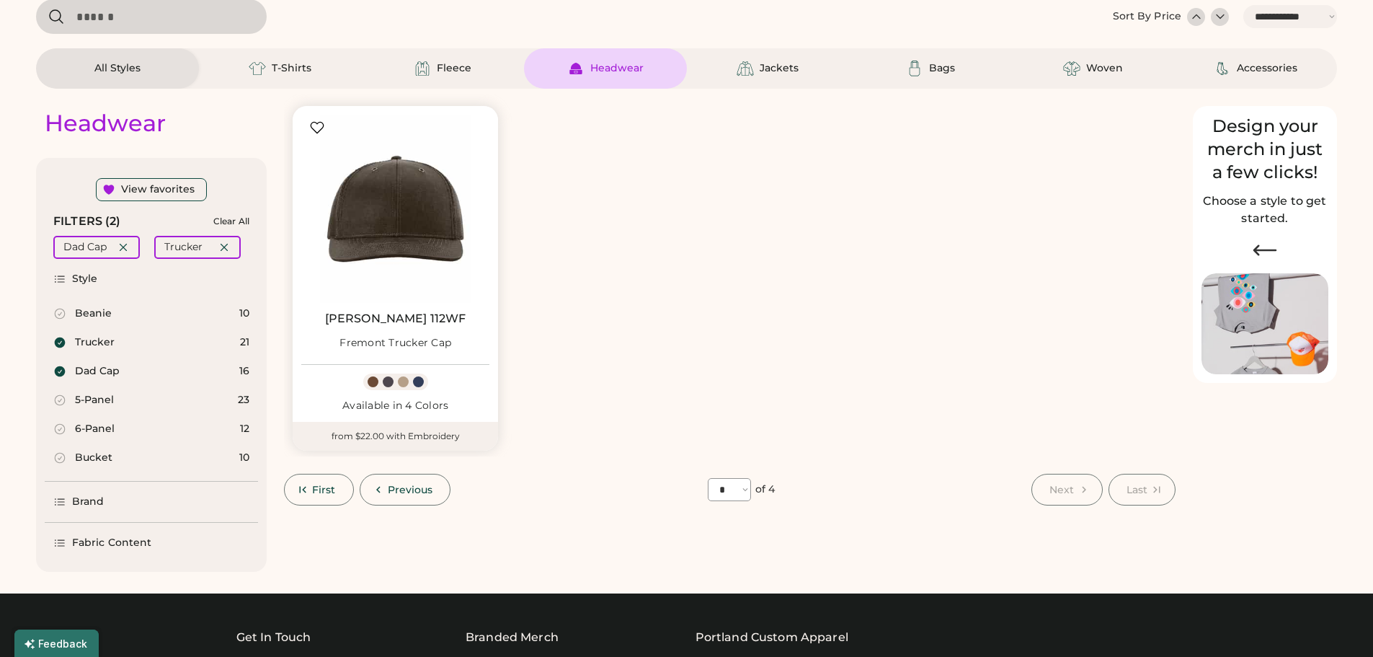 This screenshot has height=657, width=1373. What do you see at coordinates (765, 489) in the screenshot?
I see `div: of 4` at bounding box center [765, 489].